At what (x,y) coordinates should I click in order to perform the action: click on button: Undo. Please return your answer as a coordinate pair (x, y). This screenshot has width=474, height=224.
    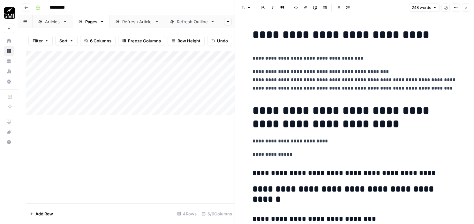
    Looking at the image, I should click on (220, 41).